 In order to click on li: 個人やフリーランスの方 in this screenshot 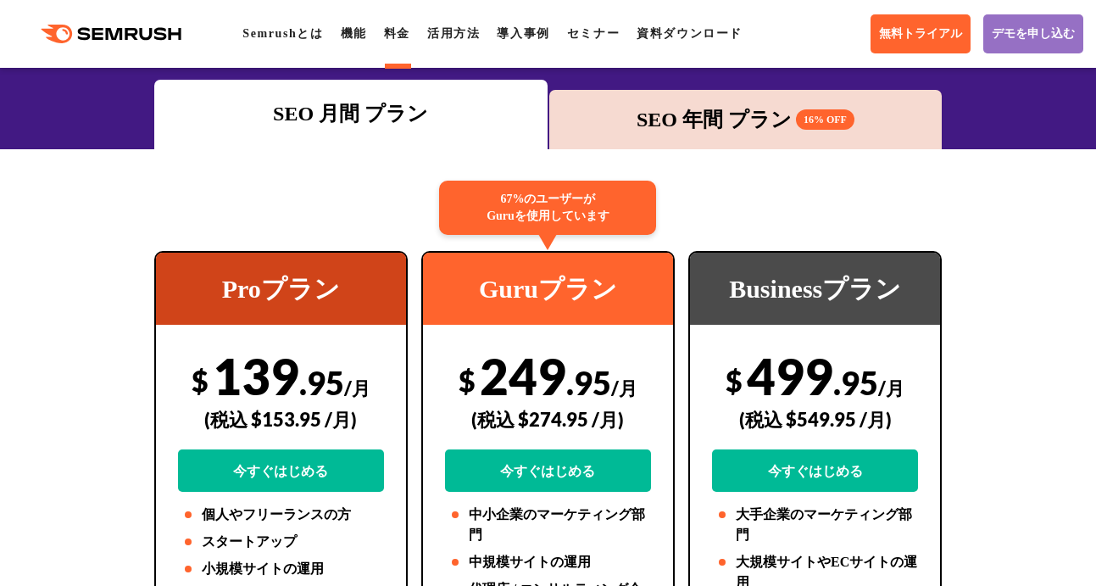, I will do `click(281, 514)`.